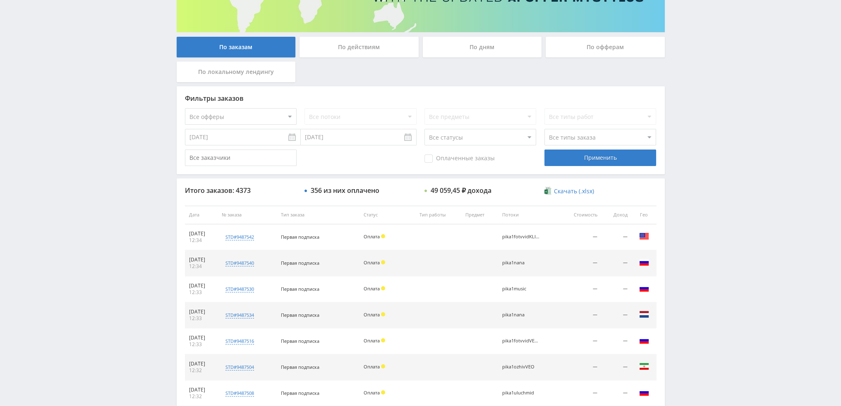  What do you see at coordinates (459, 159) in the screenshot?
I see `span: Оплаченные заказы` at bounding box center [459, 159].